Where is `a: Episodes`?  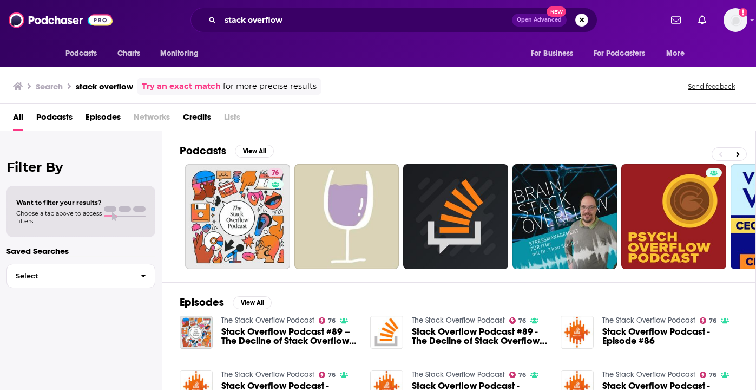
a: Episodes is located at coordinates (103, 119).